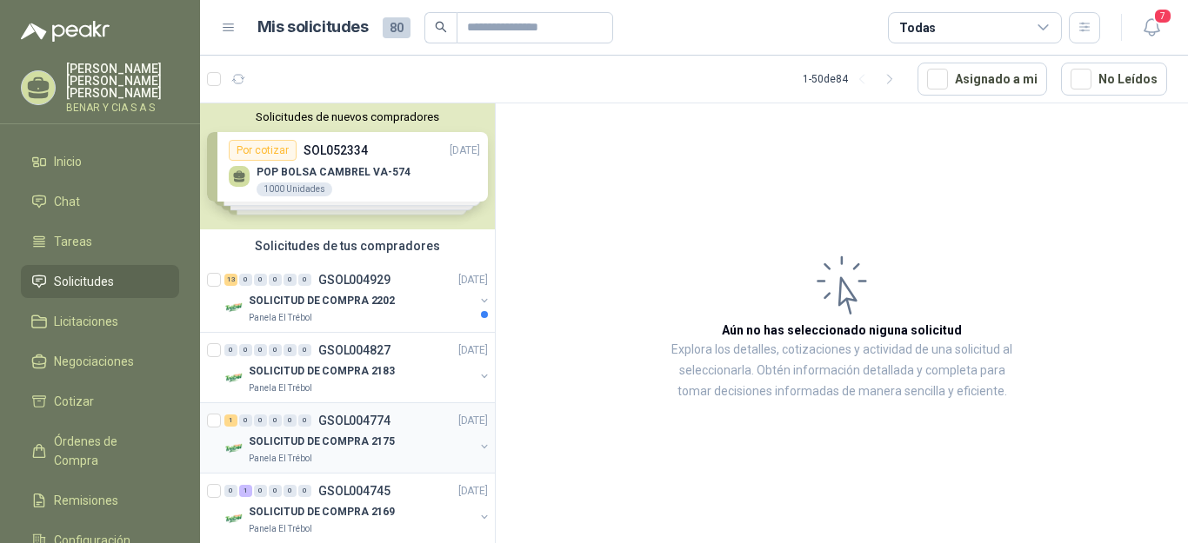 This screenshot has width=1188, height=543. What do you see at coordinates (1114, 79) in the screenshot?
I see `button: No Leídos` at bounding box center [1114, 79].